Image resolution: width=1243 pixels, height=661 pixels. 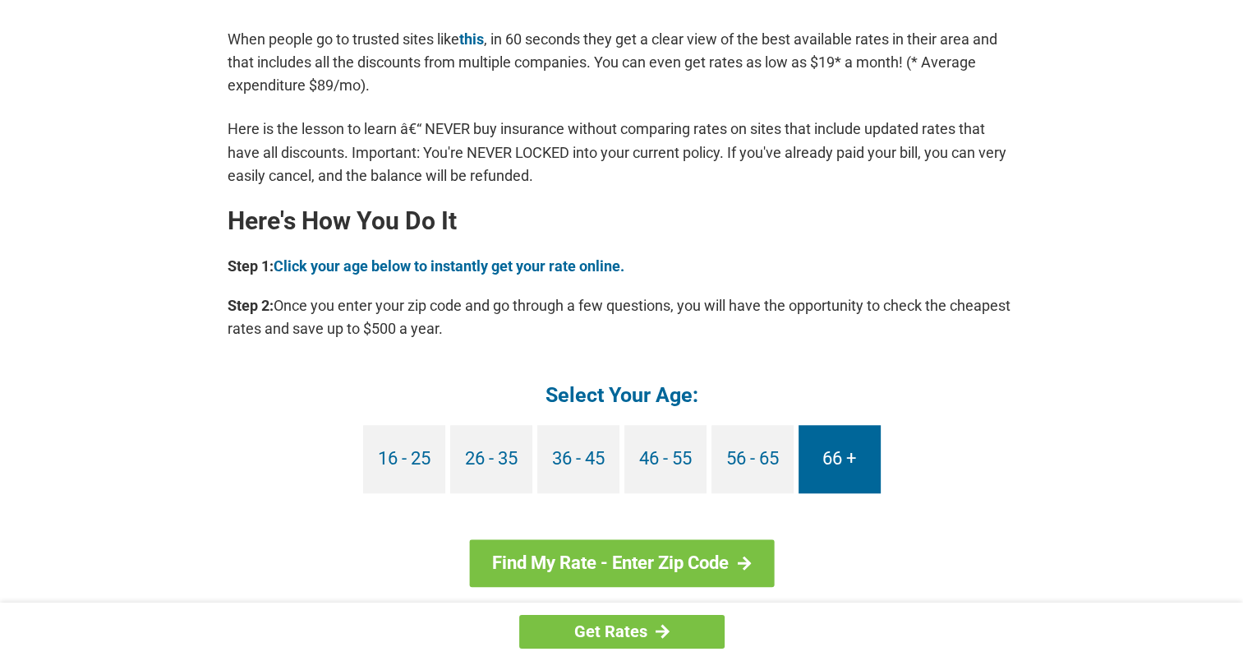 What do you see at coordinates (449, 265) in the screenshot?
I see `a: Click your age below to instantly get your rate online.` at bounding box center [449, 265].